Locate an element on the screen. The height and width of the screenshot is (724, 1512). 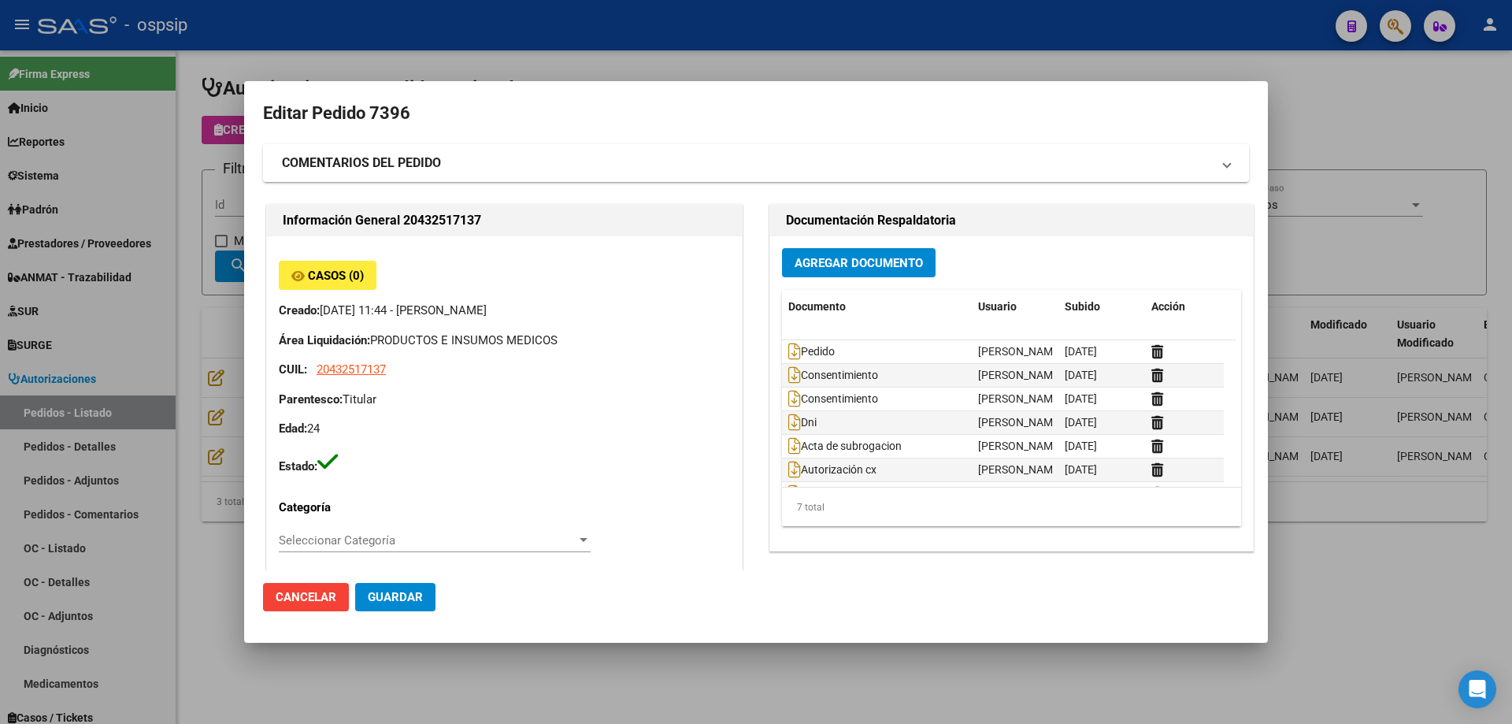
span: Acta de subrogacion is located at coordinates (845, 447).